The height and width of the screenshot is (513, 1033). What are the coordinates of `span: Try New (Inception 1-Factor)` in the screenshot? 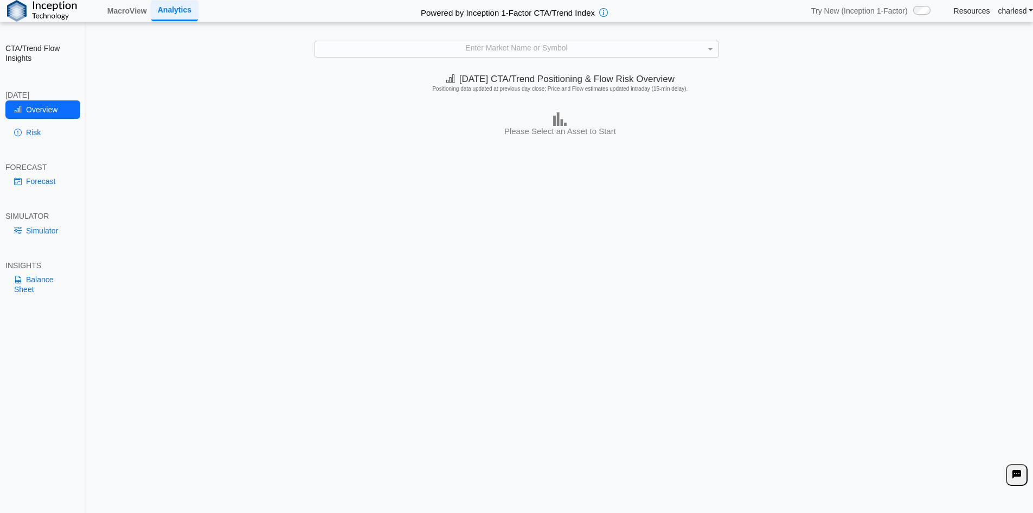 It's located at (860, 11).